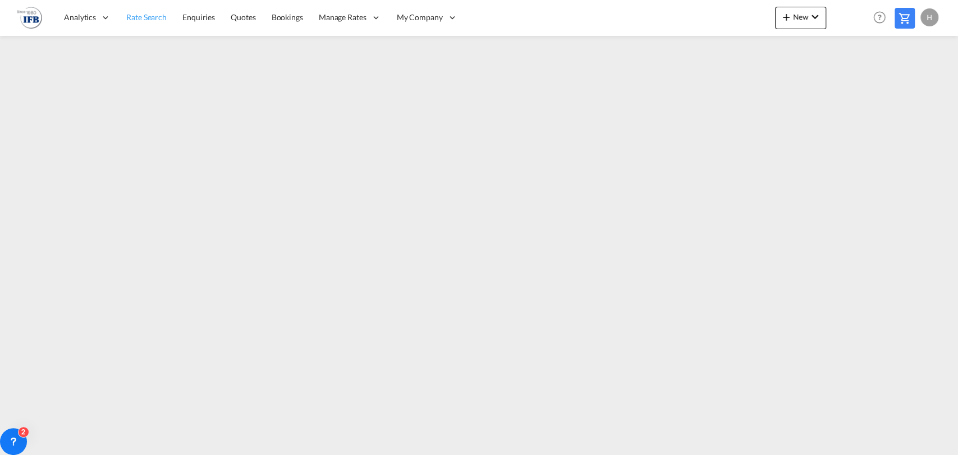  What do you see at coordinates (800, 18) in the screenshot?
I see `button: icon-plus 400-fgNewicon-chevron-down` at bounding box center [800, 18].